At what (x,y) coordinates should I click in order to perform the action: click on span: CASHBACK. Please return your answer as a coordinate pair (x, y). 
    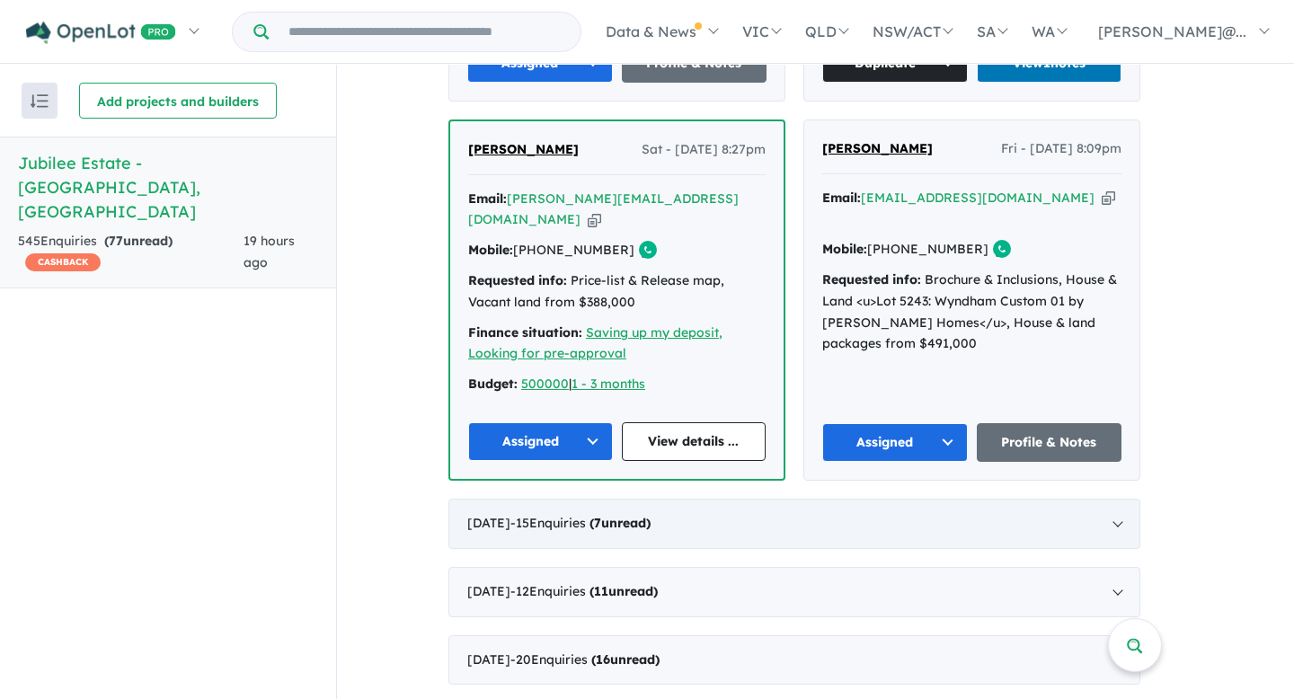
    Looking at the image, I should click on (63, 262).